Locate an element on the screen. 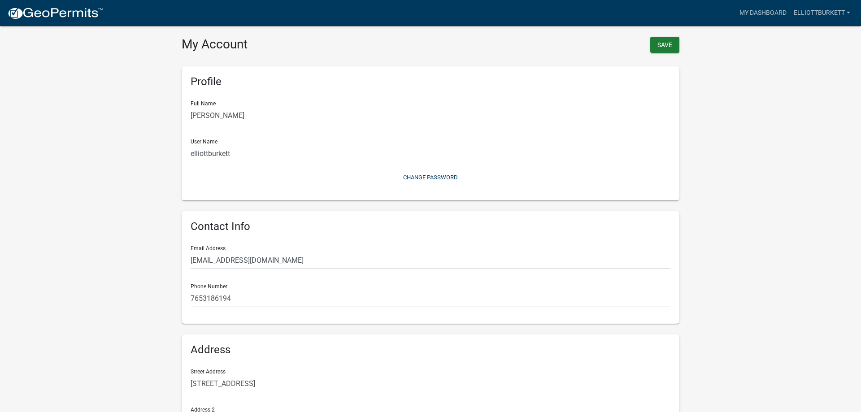 This screenshot has width=861, height=412. a: elliottburkett is located at coordinates (822, 13).